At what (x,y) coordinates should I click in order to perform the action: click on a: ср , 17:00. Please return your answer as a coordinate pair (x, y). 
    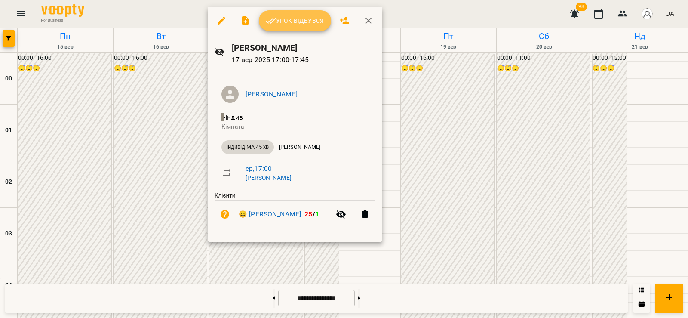
    Looking at the image, I should click on (259, 168).